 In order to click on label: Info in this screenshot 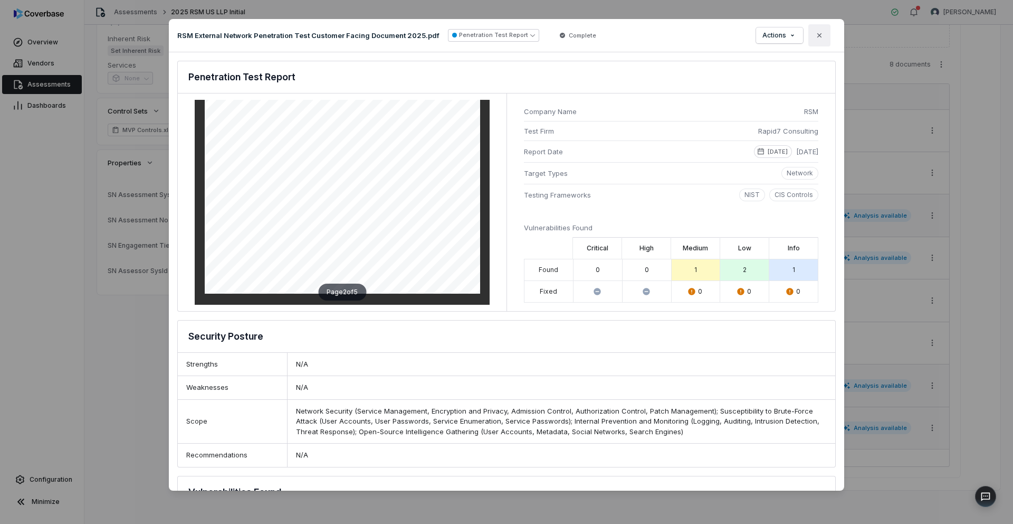, I will do `click(794, 248)`.